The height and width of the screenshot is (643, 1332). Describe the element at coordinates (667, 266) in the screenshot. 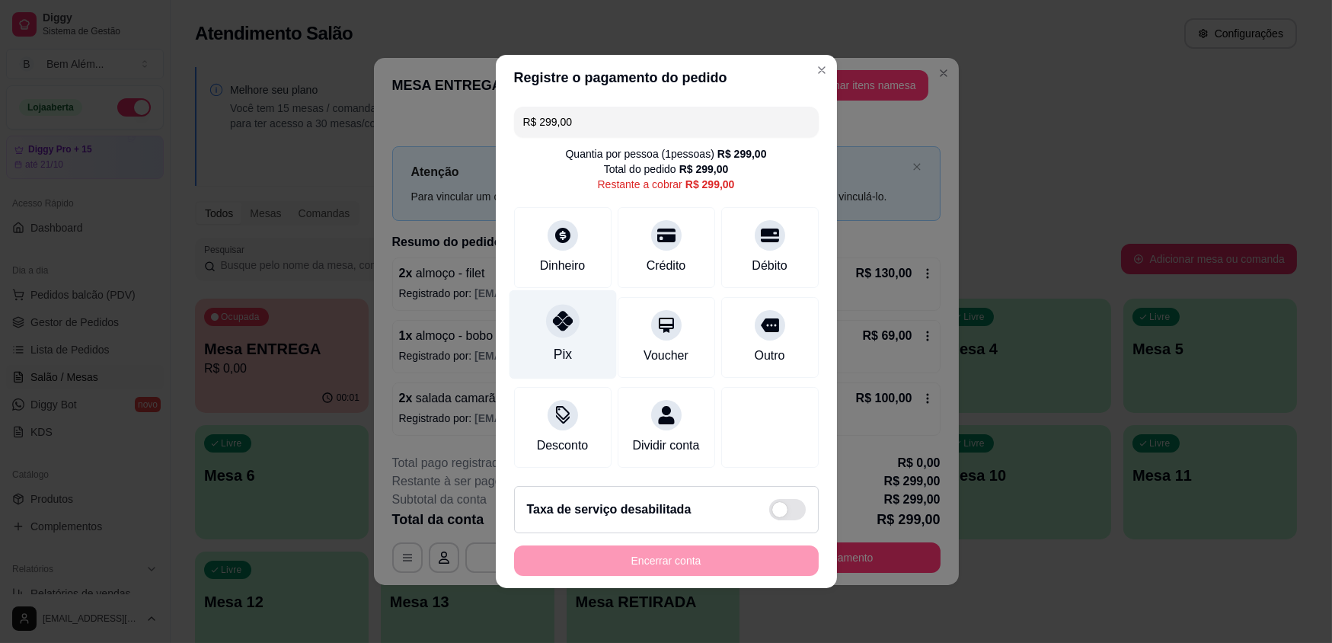

I see `div: Crédito` at that location.